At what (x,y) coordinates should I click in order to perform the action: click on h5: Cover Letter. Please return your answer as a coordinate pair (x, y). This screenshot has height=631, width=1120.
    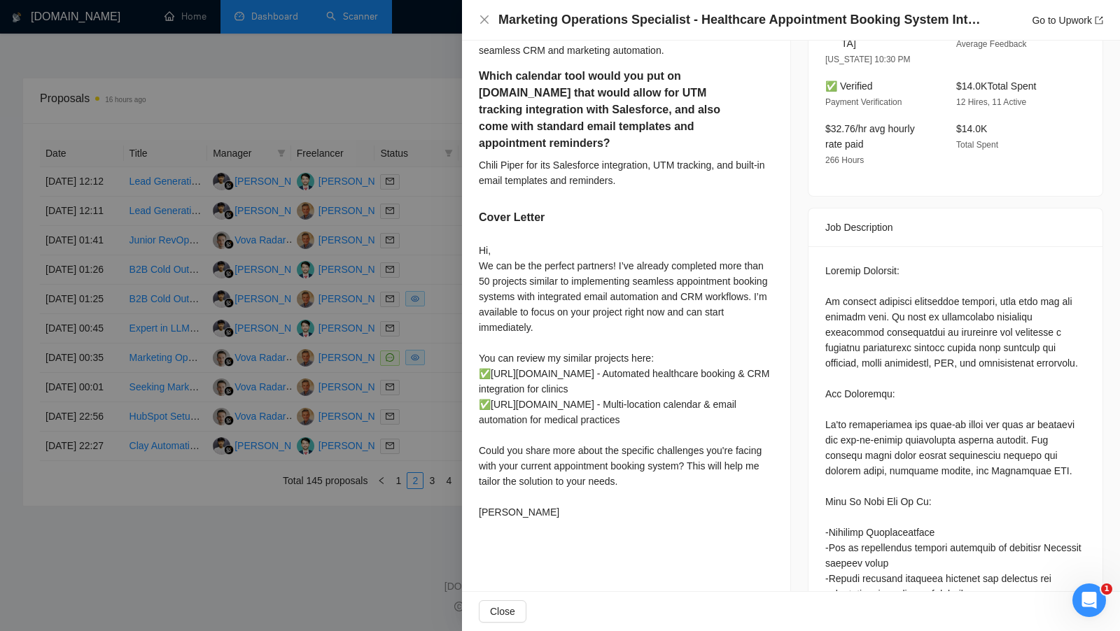
    Looking at the image, I should click on (512, 218).